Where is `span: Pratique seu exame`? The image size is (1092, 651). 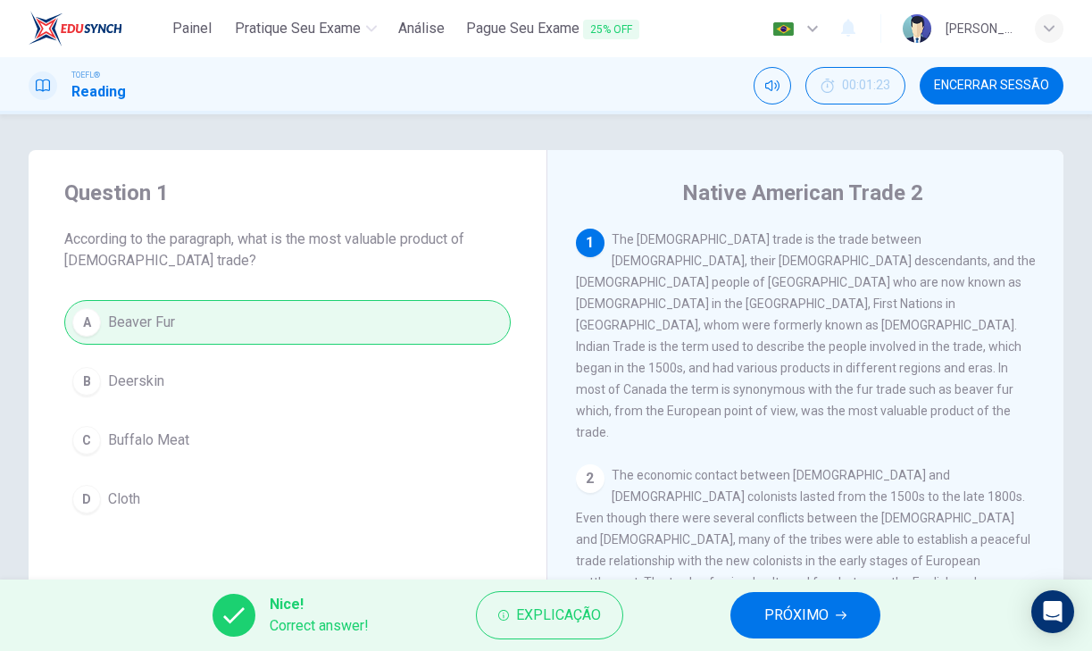 span: Pratique seu exame is located at coordinates (297, 29).